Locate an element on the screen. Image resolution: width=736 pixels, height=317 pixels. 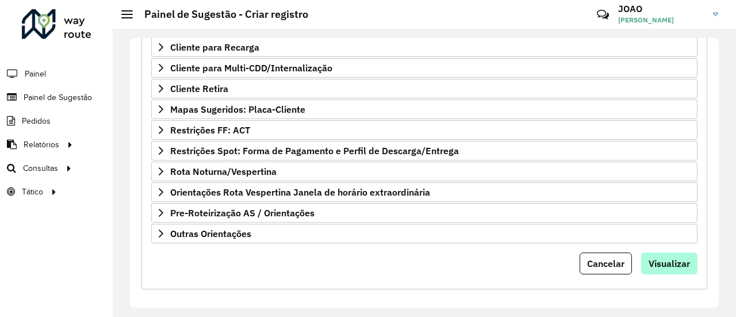
a: Rota Noturna/Vespertina is located at coordinates (424, 171).